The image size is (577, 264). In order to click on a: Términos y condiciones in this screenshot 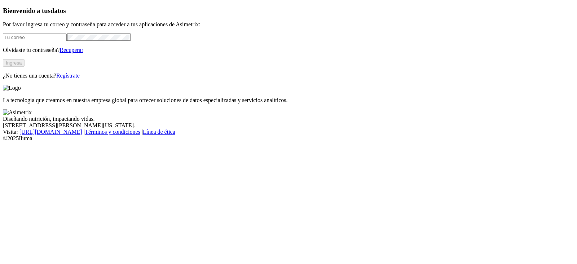, I will do `click(112, 132)`.